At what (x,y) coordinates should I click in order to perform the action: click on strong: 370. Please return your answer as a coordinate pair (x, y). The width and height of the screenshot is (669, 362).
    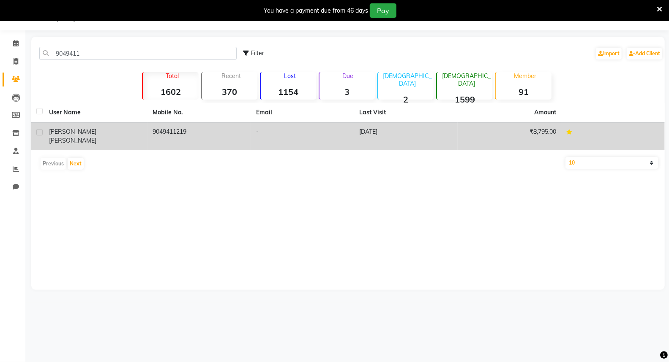
    Looking at the image, I should click on (229, 92).